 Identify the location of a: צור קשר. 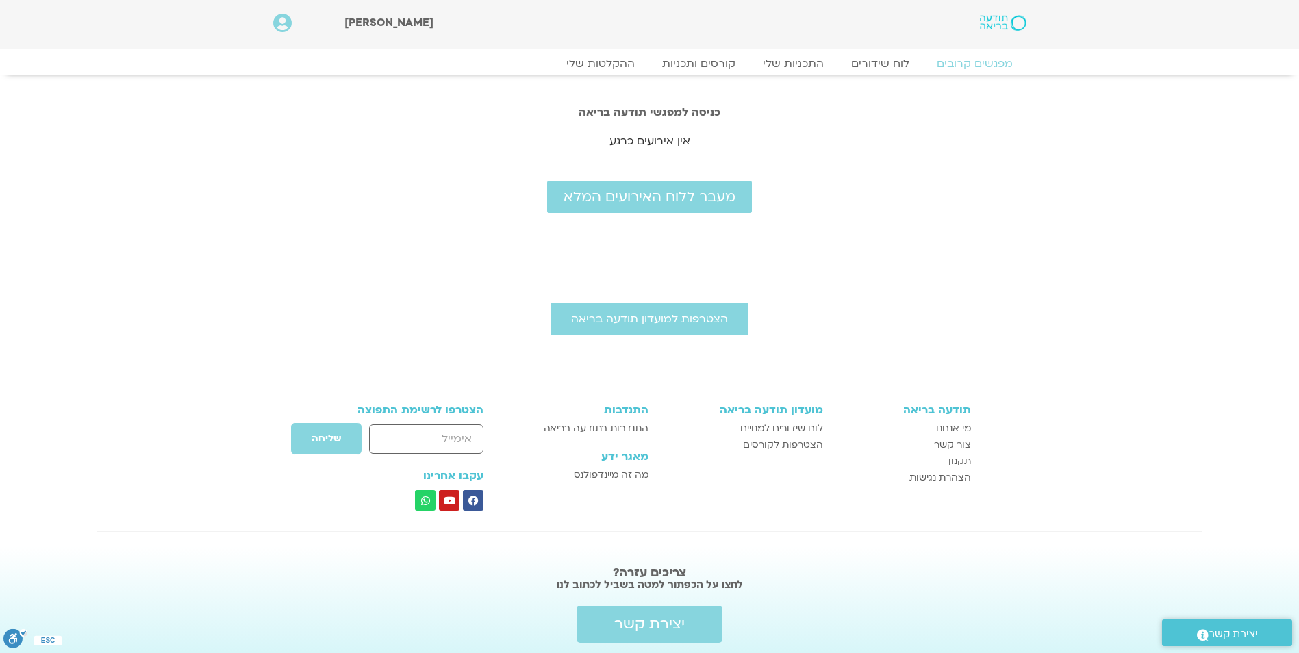
(904, 445).